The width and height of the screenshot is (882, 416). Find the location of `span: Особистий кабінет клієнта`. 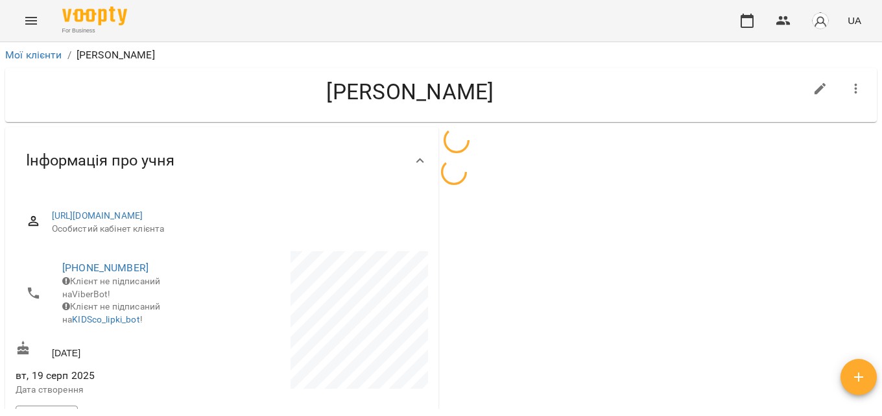

span: Особистий кабінет клієнта is located at coordinates (235, 229).